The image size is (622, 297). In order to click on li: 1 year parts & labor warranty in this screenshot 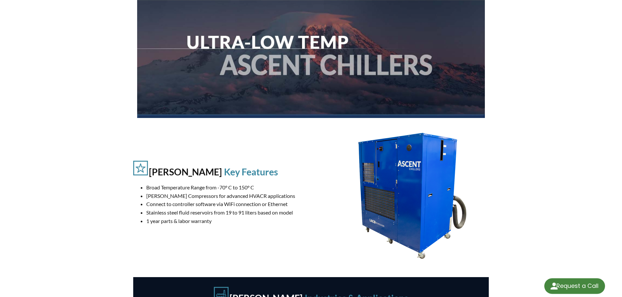, I will do `click(232, 221)`.